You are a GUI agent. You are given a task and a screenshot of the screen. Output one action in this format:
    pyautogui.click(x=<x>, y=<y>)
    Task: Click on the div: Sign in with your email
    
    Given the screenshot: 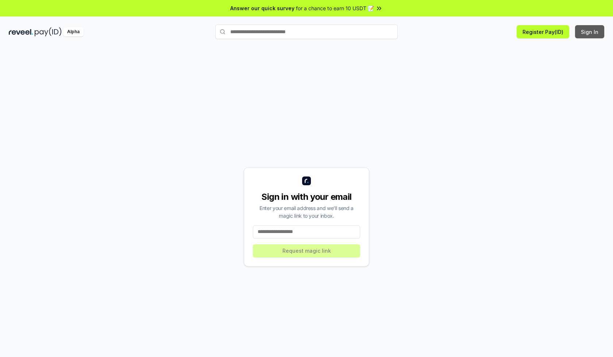 What is the action you would take?
    pyautogui.click(x=307, y=197)
    